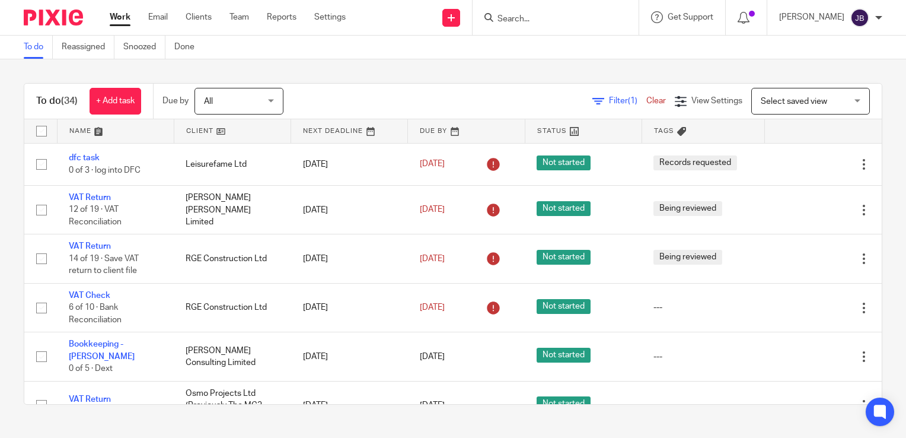  Describe the element at coordinates (208, 101) in the screenshot. I see `span: All` at that location.